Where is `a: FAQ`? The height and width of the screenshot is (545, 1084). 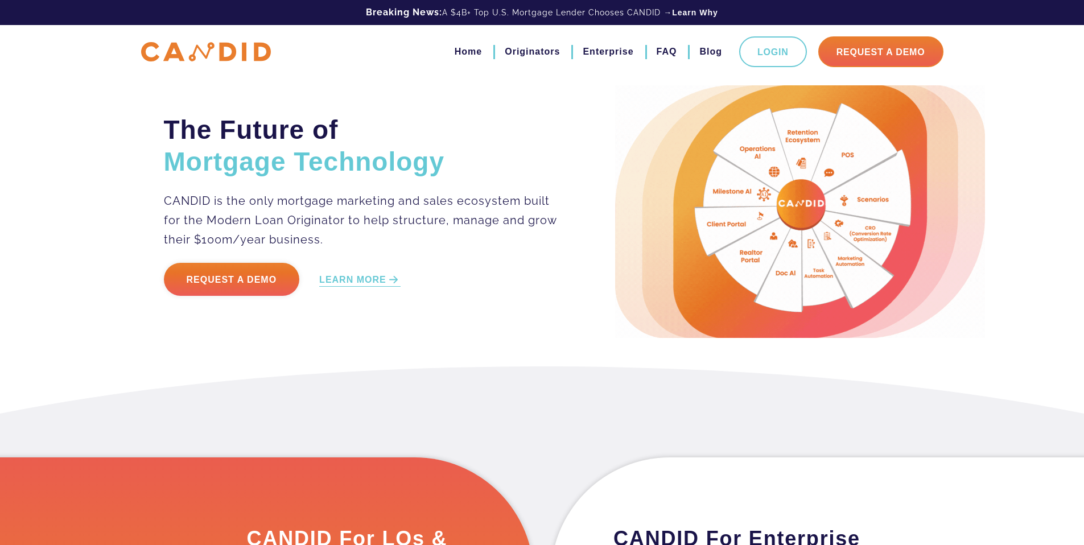 a: FAQ is located at coordinates (667, 52).